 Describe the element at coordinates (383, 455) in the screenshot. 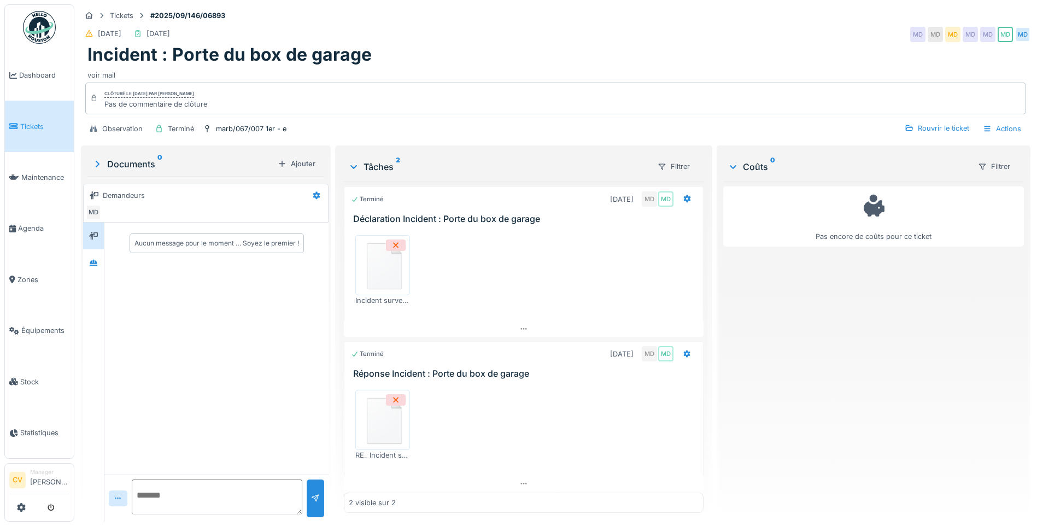

I see `div: RE_ Incident survenu avec la porte du boxe – dégâts sur mon véhicule.msg` at that location.